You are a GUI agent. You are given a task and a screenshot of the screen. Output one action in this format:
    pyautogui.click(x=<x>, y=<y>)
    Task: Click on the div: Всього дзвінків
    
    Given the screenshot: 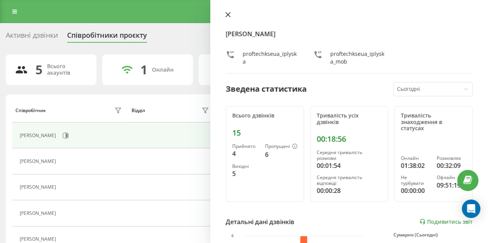 What is the action you would take?
    pyautogui.click(x=264, y=116)
    